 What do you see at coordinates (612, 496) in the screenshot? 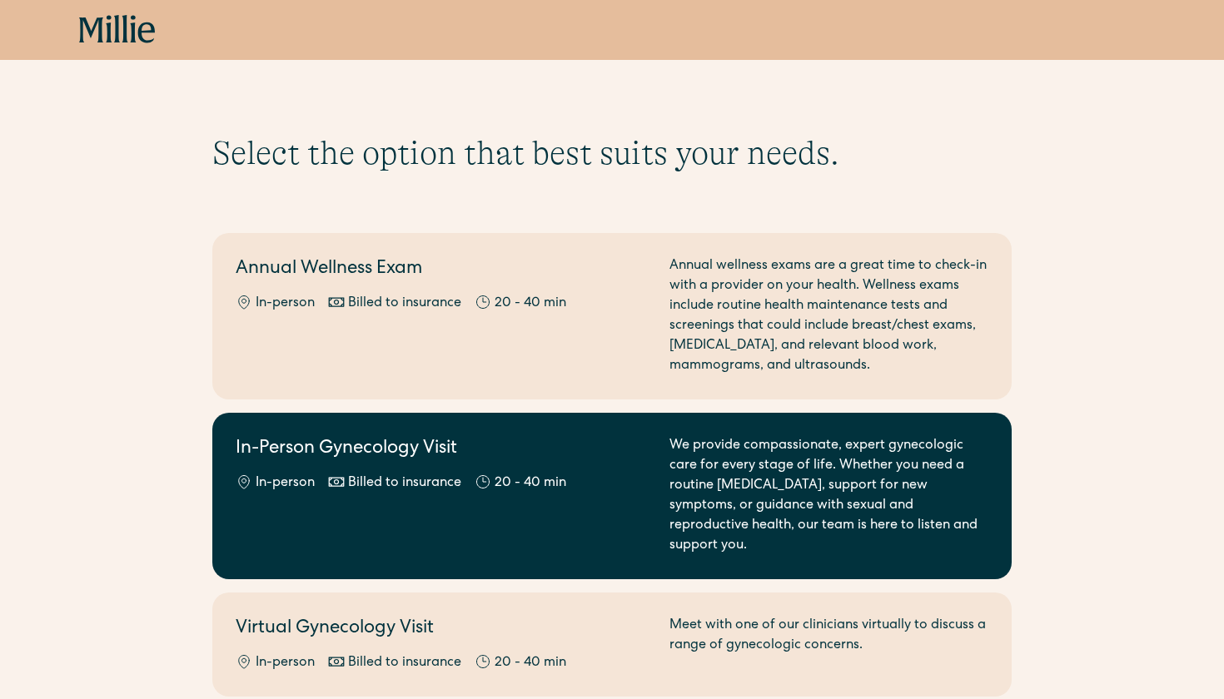
I see `a: In-Person Gynecology VisitIn-personBilled to insurance20 - 40 minWe provide compassionate, expert...` at bounding box center [612, 496].